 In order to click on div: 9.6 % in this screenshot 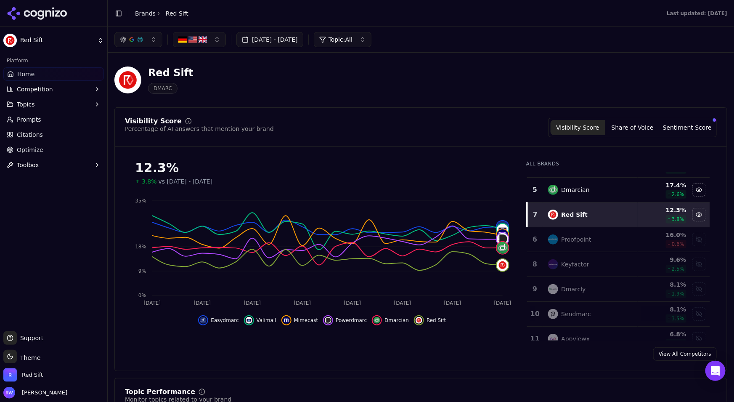, I will do `click(663, 259)`.